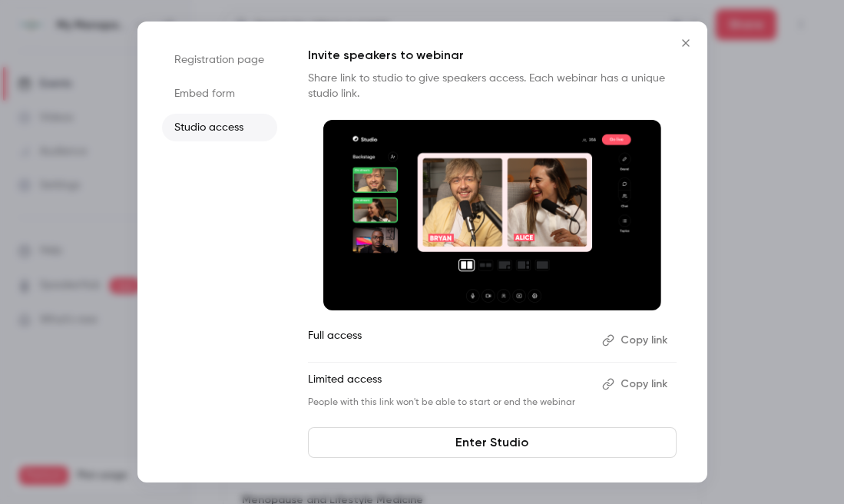 The height and width of the screenshot is (504, 844). I want to click on p: Limited access, so click(448, 384).